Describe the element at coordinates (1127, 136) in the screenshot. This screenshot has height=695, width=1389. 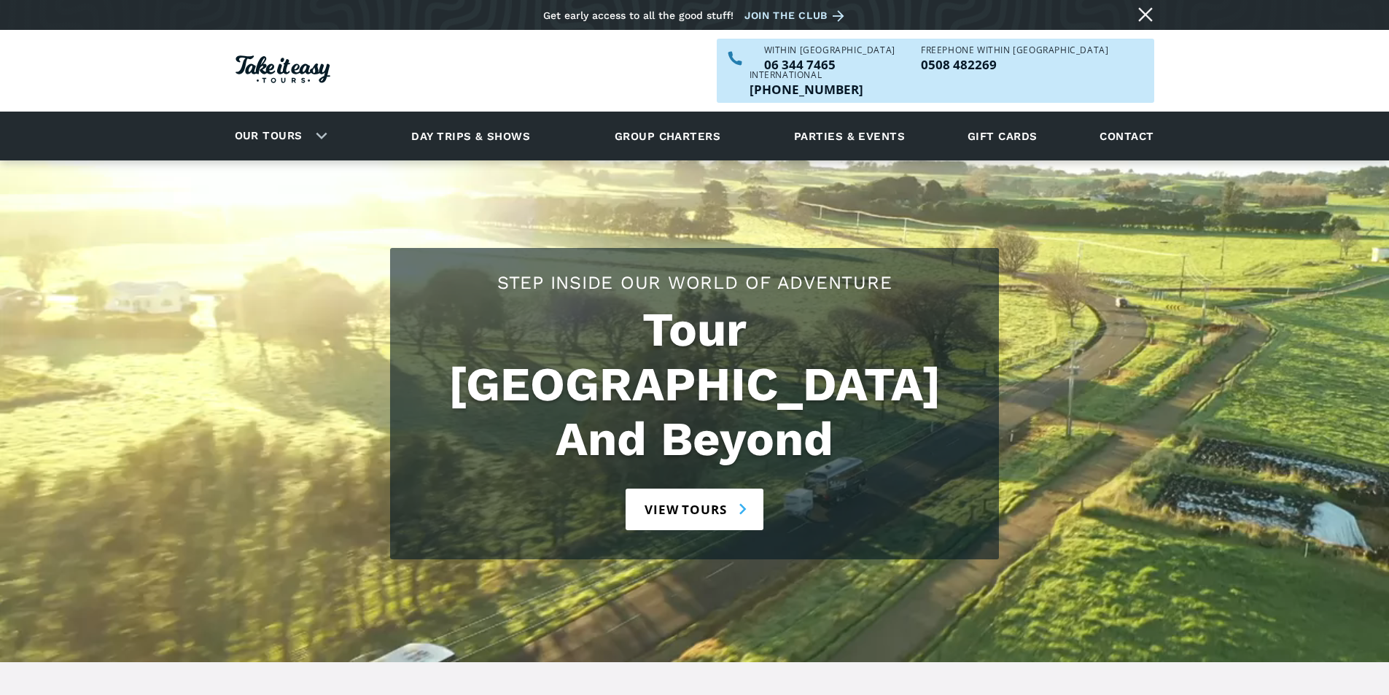
I see `a: Contact` at that location.